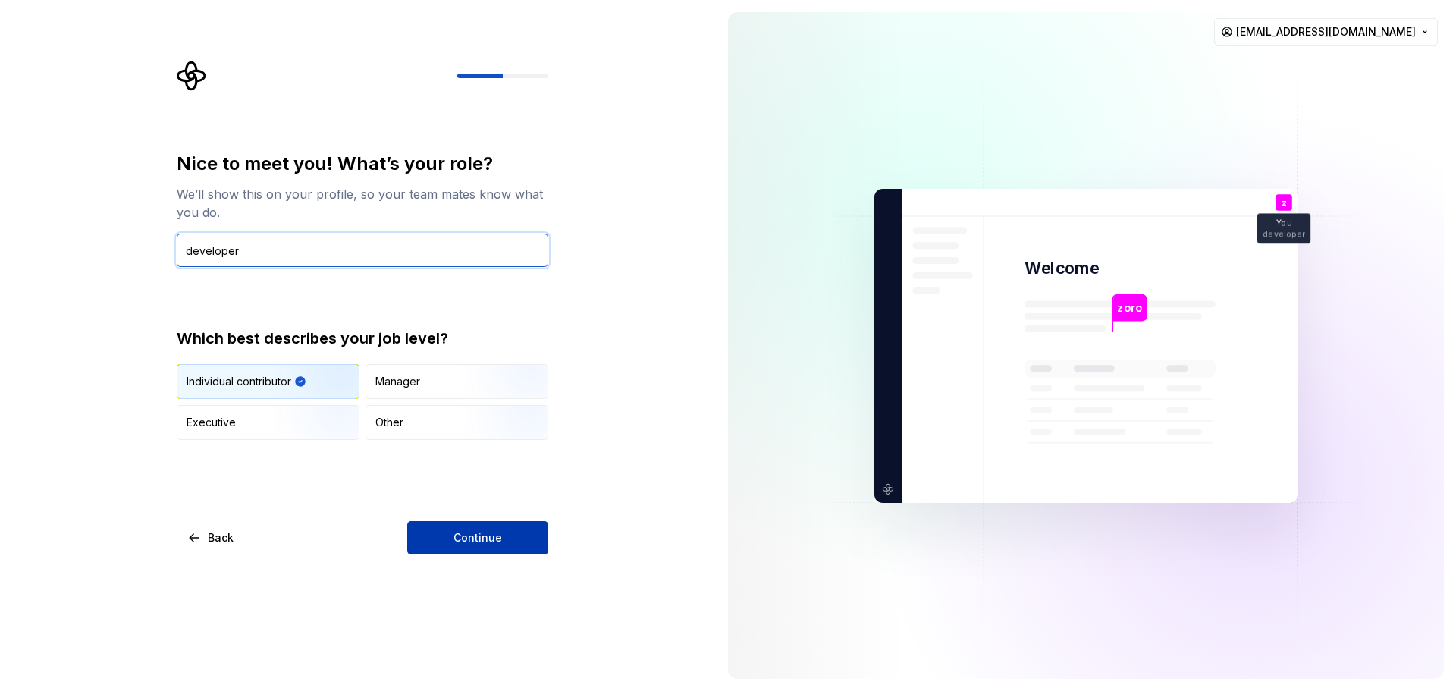 This screenshot has height=691, width=1456. What do you see at coordinates (478, 538) in the screenshot?
I see `button: Continue` at bounding box center [478, 538].